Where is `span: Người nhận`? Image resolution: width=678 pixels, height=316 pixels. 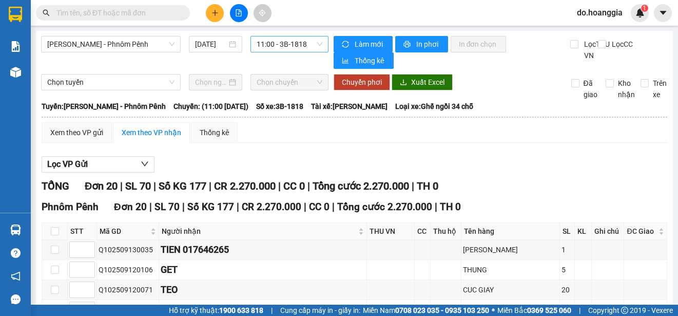
span: Người nhận is located at coordinates (259, 231).